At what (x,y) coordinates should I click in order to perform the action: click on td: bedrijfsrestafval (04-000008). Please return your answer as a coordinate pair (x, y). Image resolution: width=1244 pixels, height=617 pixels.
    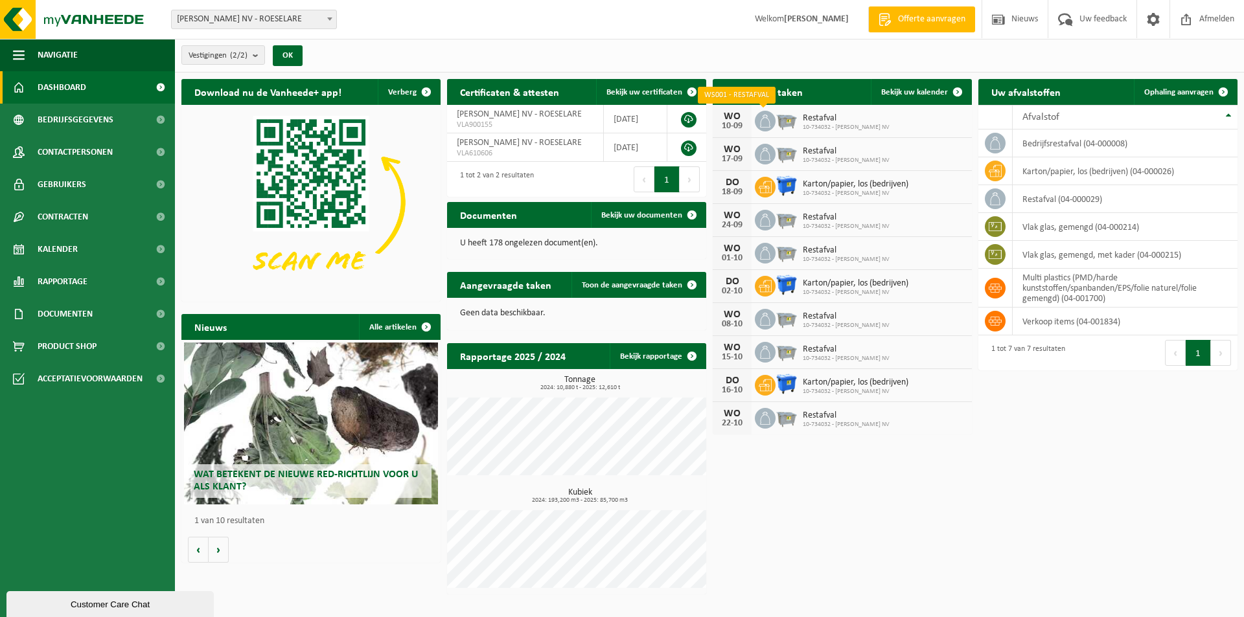
    Looking at the image, I should click on (1124, 143).